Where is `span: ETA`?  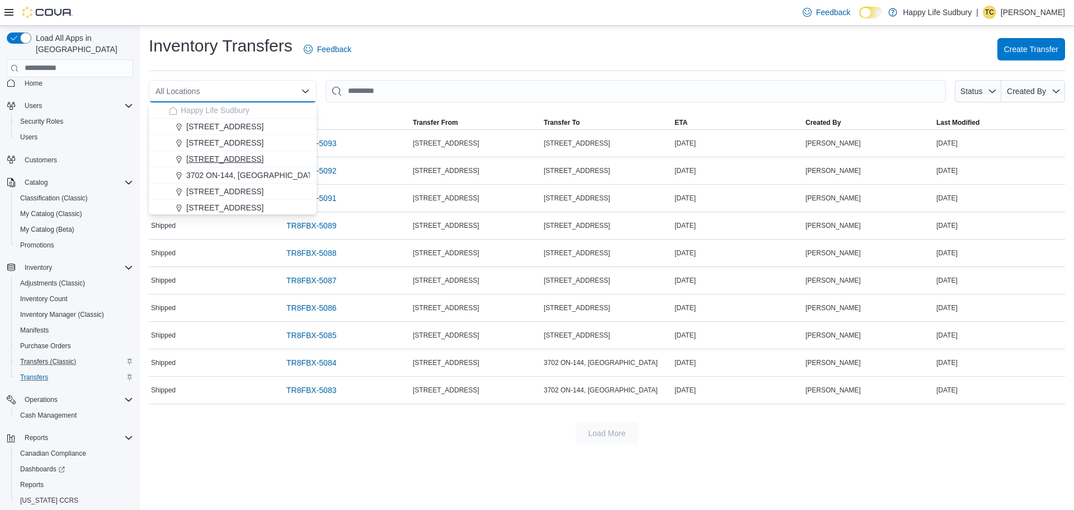
span: ETA is located at coordinates (681, 123).